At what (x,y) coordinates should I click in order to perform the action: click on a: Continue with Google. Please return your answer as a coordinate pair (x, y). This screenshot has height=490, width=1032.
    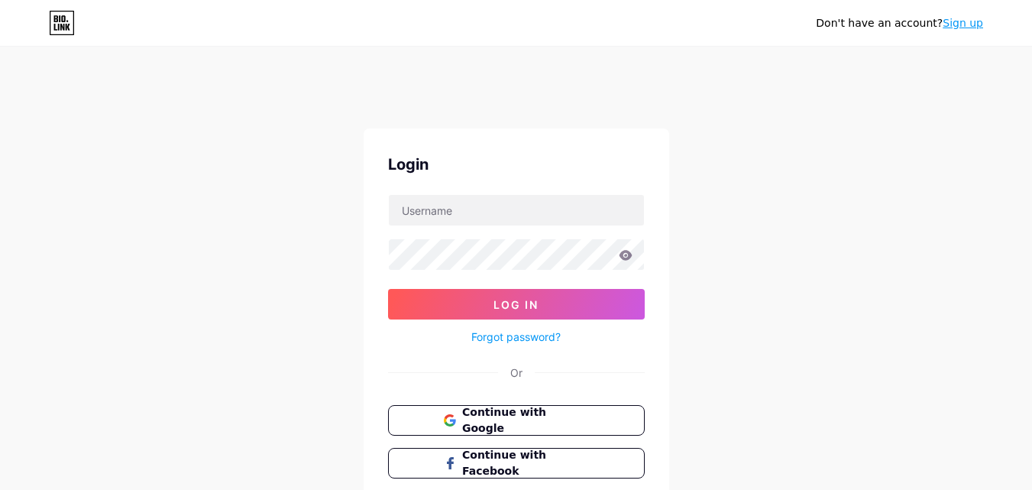
    Looking at the image, I should click on (517, 420).